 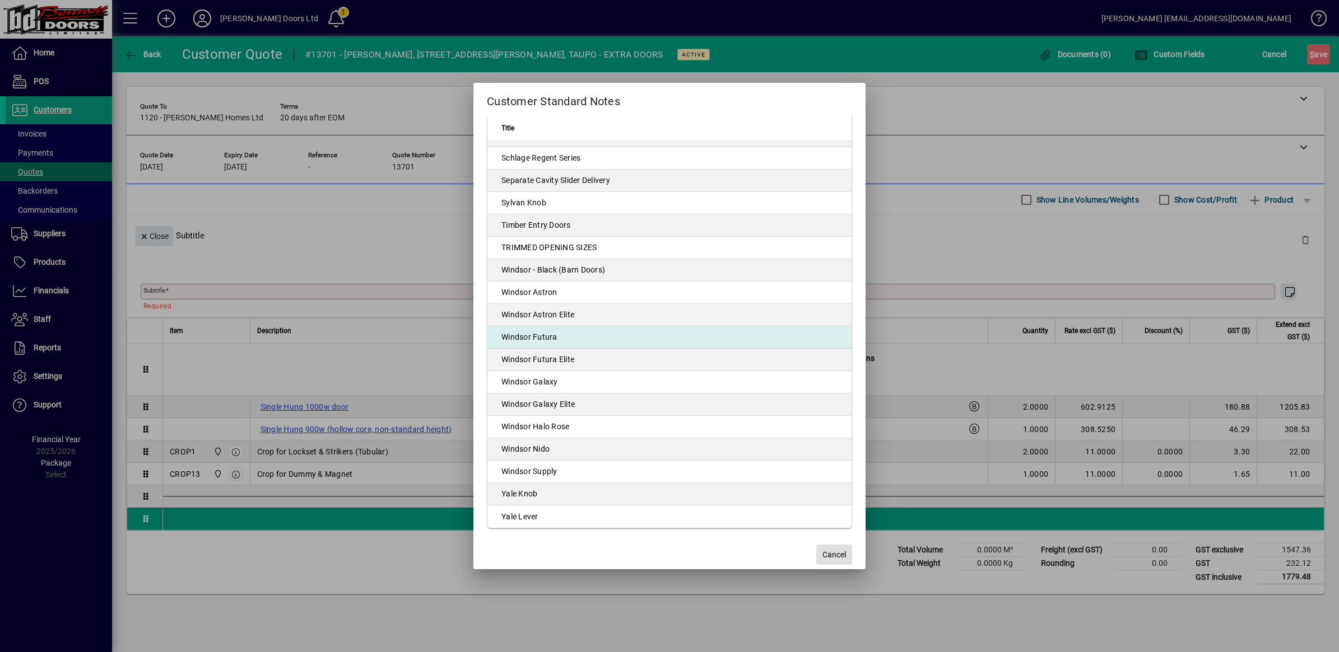 What do you see at coordinates (669, 495) in the screenshot?
I see `td: Yale Knob` at bounding box center [669, 495].